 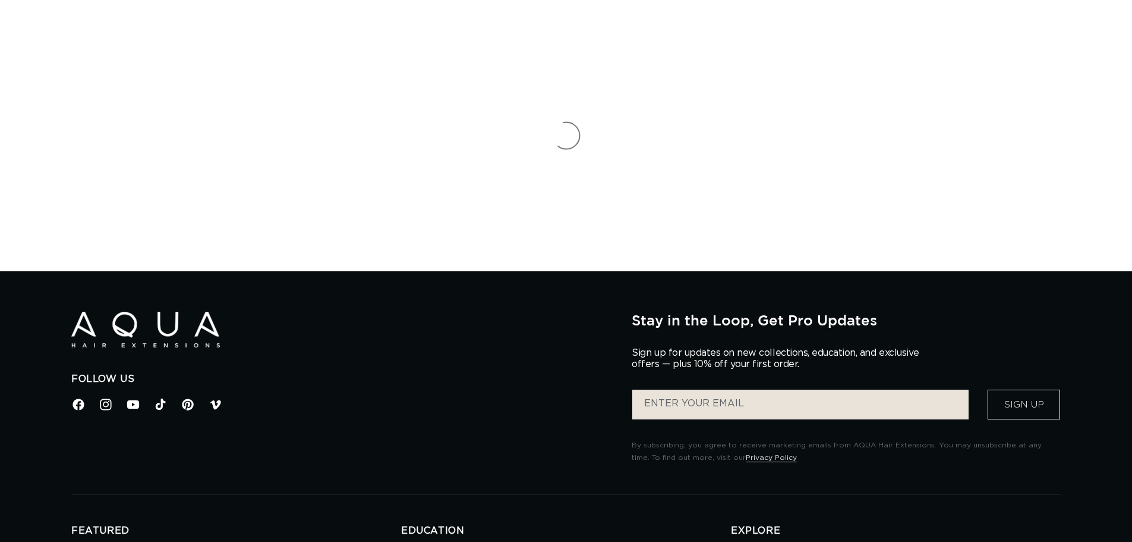 What do you see at coordinates (781, 358) in the screenshot?
I see `p: Sign up for updates on new collections, education, and exclusive offers — plus 10% off your first...` at bounding box center [781, 358].